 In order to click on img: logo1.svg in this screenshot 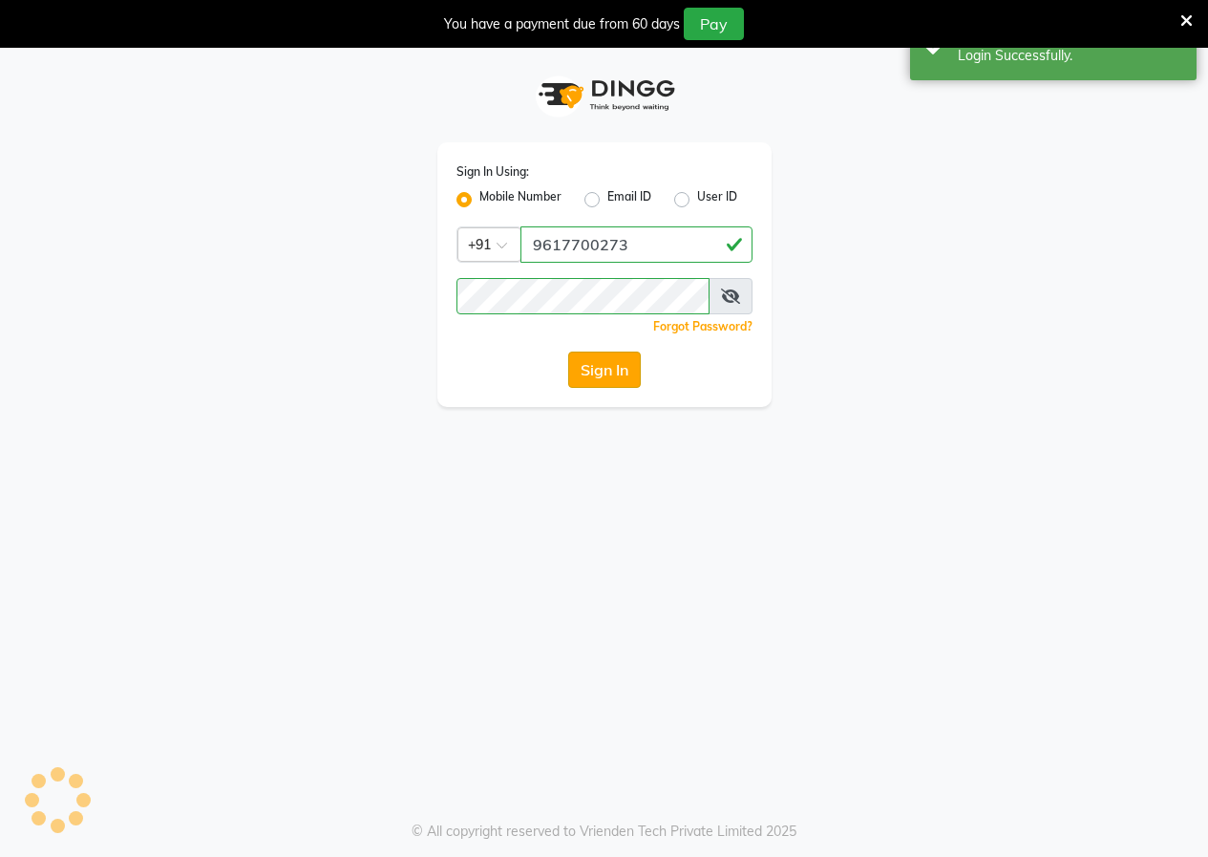, I will do `click(604, 95)`.